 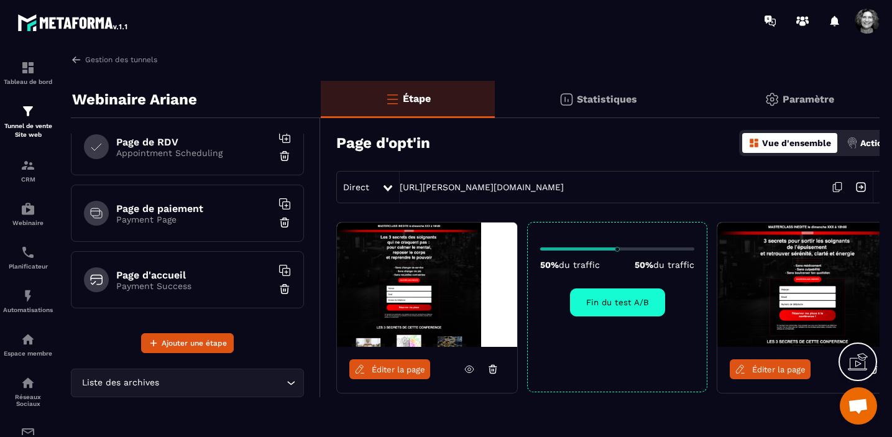 I want to click on p: Planificateur, so click(x=28, y=266).